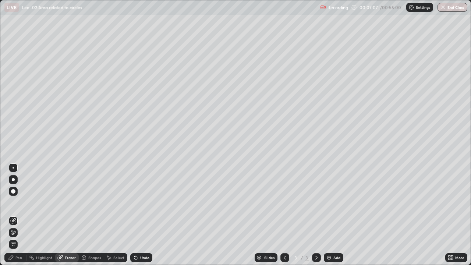 Image resolution: width=471 pixels, height=265 pixels. Describe the element at coordinates (422, 7) in the screenshot. I see `p: Settings` at that location.